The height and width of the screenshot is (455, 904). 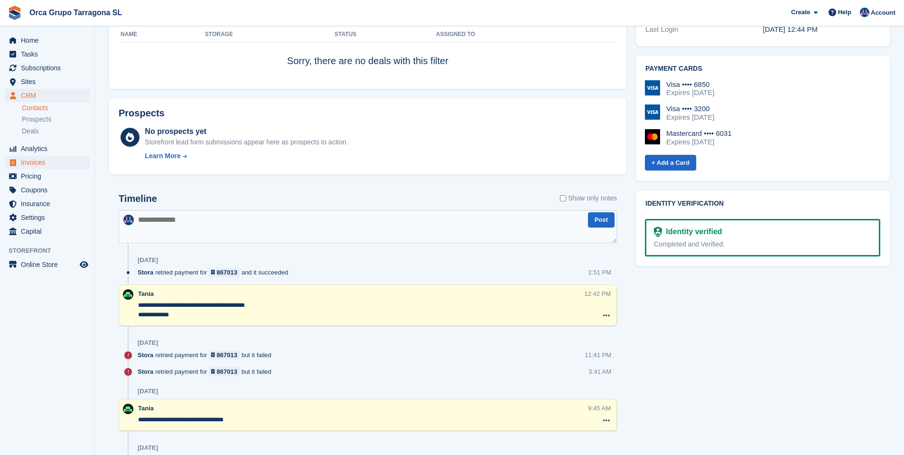 What do you see at coordinates (15, 13) in the screenshot?
I see `img: stora-icon-8386f47178a22dfd0bd8f6a31ec36ba5ce8667c1dd55bd0f319d3a0aa187defe.svg` at bounding box center [15, 13].